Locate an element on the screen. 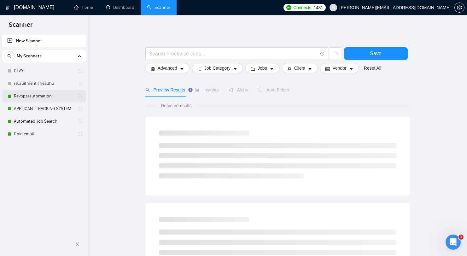  span: Advanced is located at coordinates (168, 68).